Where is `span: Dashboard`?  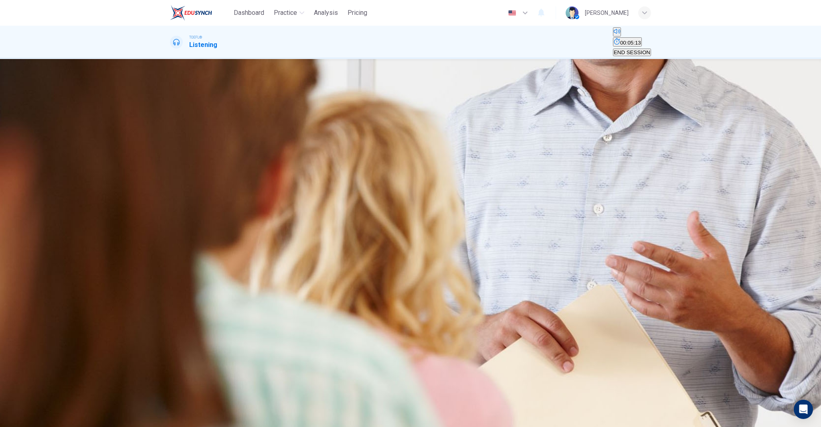
span: Dashboard is located at coordinates (249, 13).